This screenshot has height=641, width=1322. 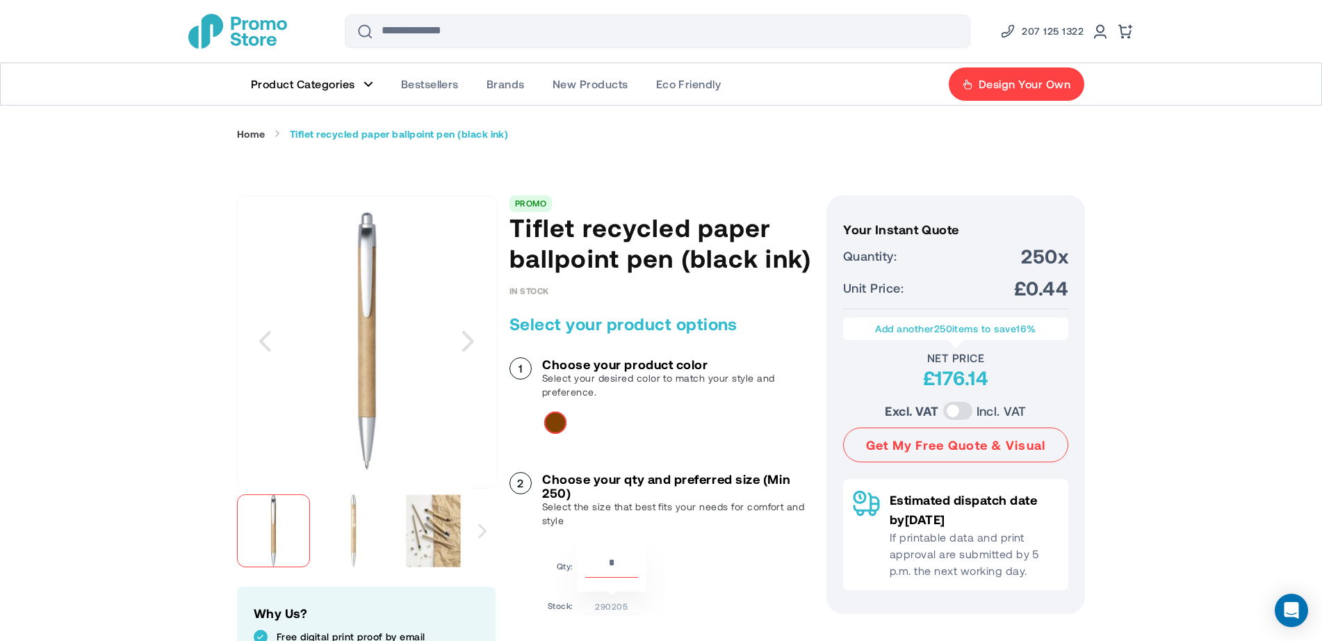 What do you see at coordinates (956, 377) in the screenshot?
I see `div: £176.14` at bounding box center [956, 377].